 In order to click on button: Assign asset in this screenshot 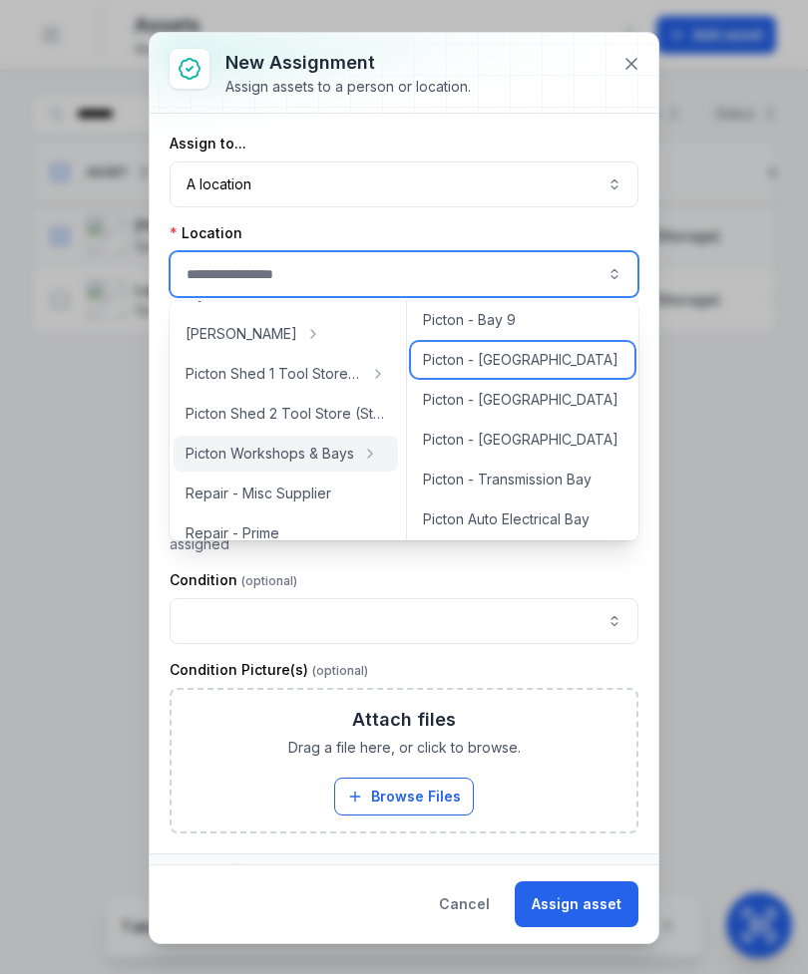, I will do `click(576, 904)`.